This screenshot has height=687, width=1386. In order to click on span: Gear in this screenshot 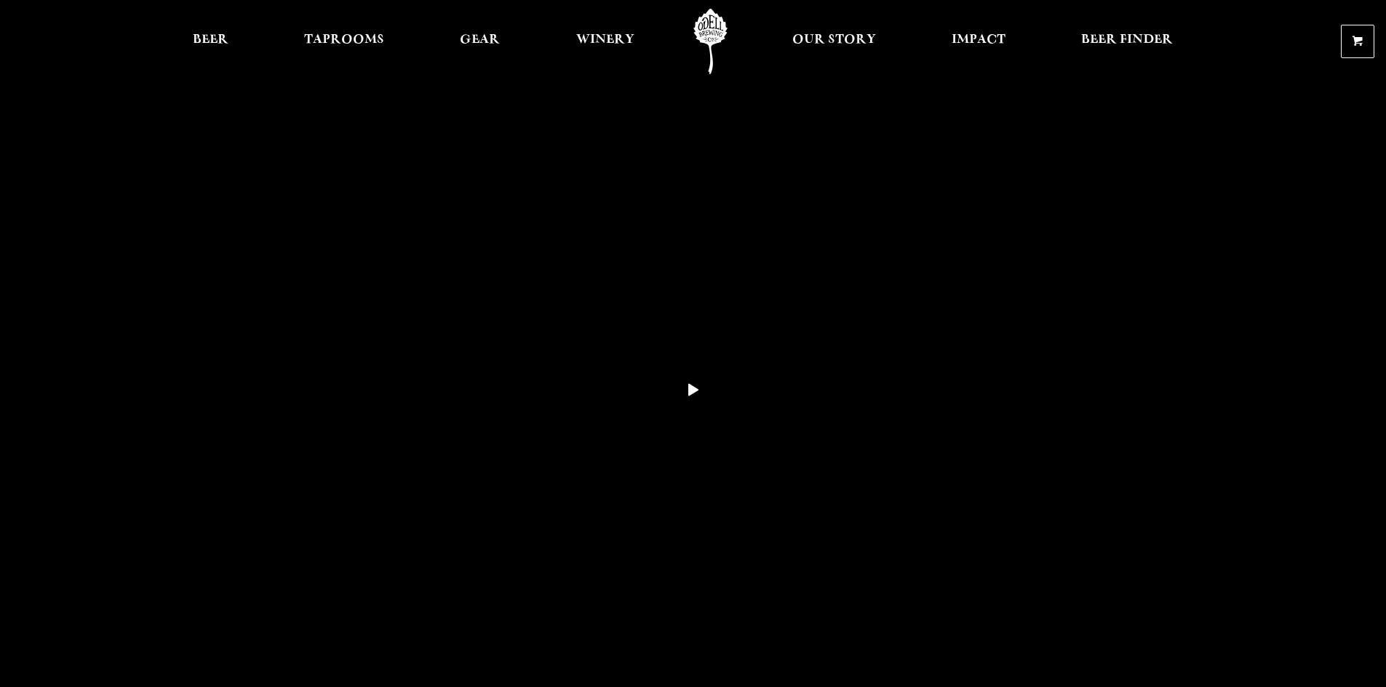, I will do `click(479, 40)`.